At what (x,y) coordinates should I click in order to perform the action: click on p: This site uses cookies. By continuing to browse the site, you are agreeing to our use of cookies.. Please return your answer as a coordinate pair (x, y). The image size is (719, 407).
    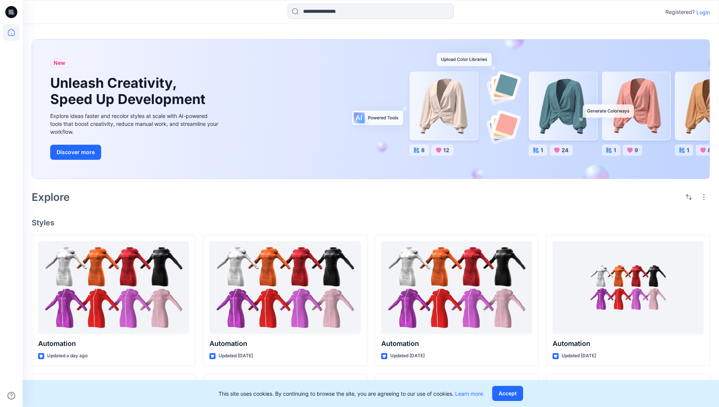
    Looking at the image, I should click on (351, 394).